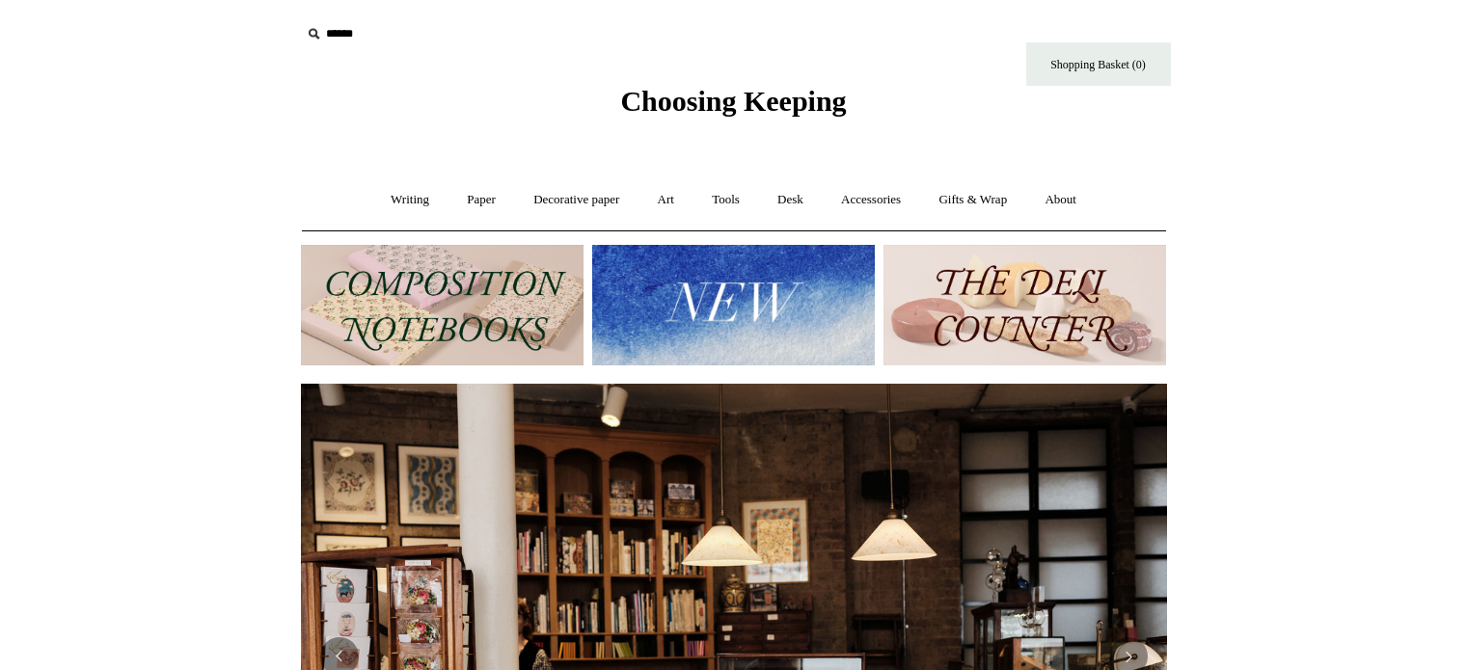  I want to click on img: 202302 Composition ledgers.jpg__PID:69722ee6-fa44-49dd-a067-31375e5d54ec, so click(442, 305).